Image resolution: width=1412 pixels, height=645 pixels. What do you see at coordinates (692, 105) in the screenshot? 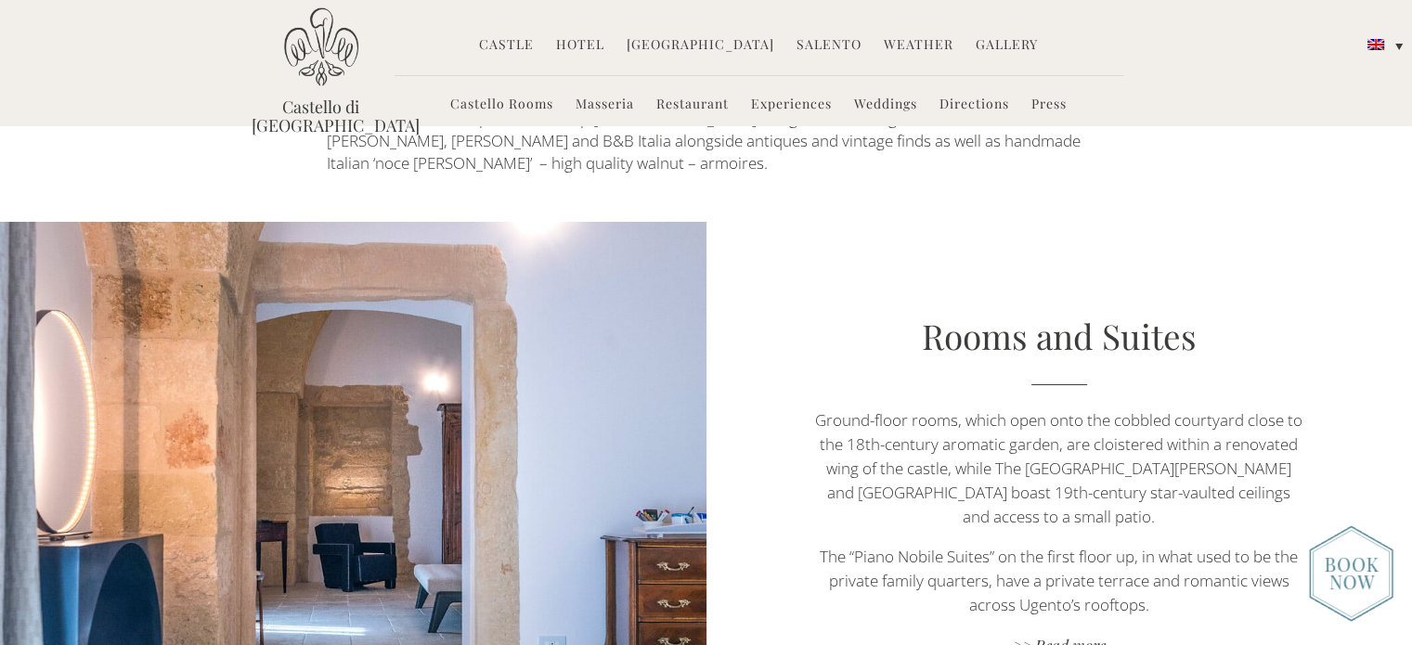
I see `a: Restaurant` at bounding box center [692, 105].